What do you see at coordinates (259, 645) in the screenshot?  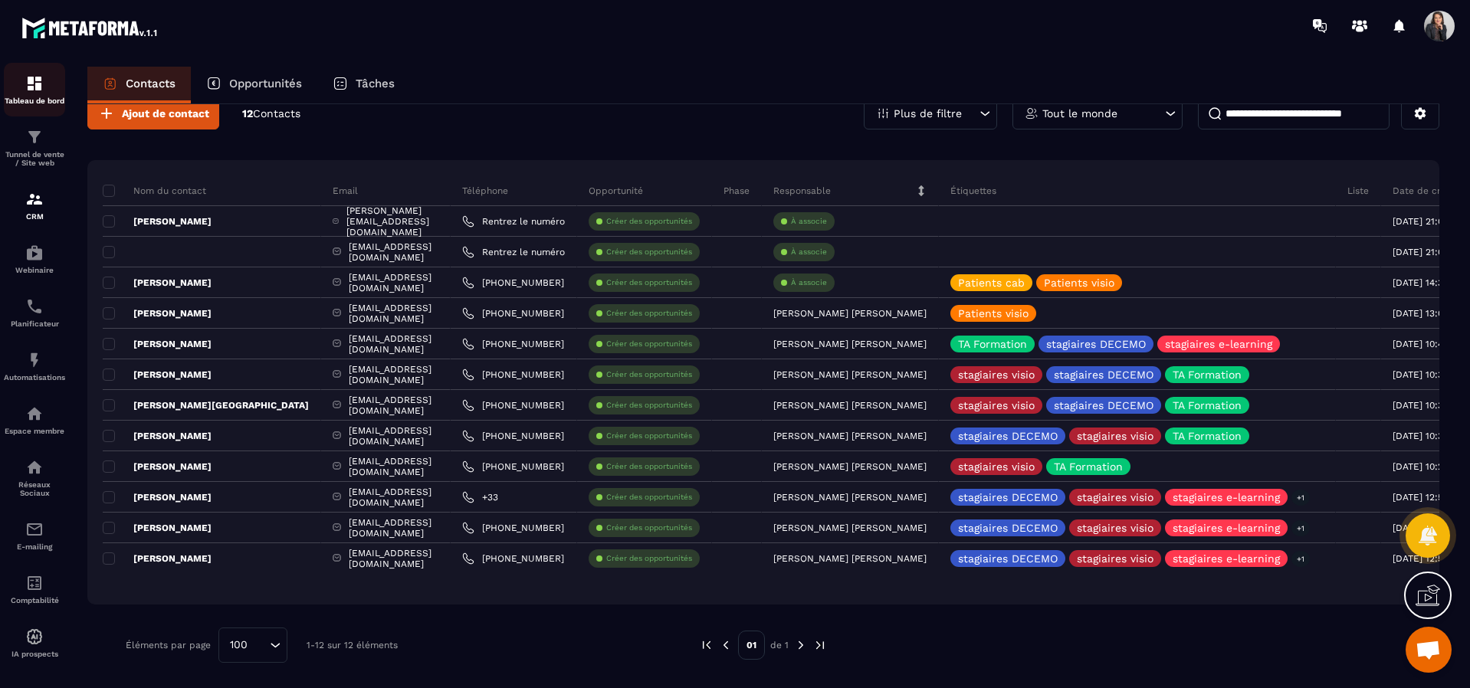 I see `input: Search for option` at bounding box center [259, 645].